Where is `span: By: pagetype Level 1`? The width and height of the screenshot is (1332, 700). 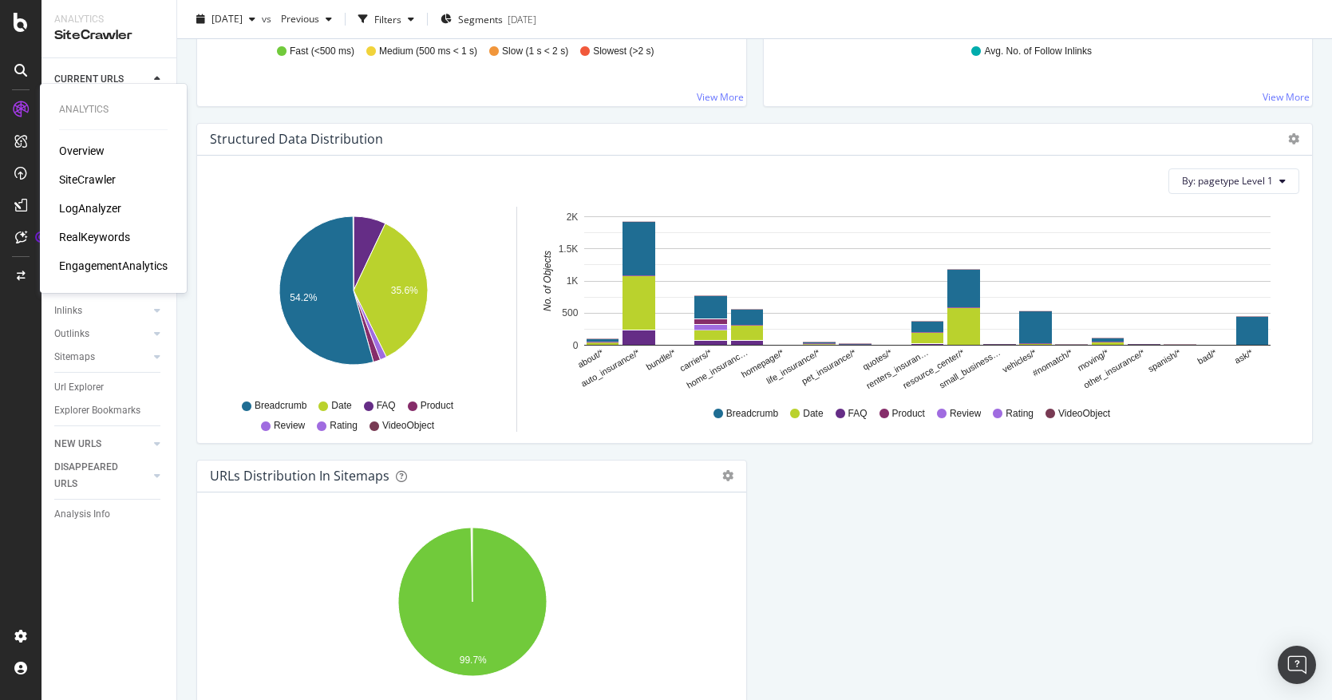
span: By: pagetype Level 1 is located at coordinates (1228, 180).